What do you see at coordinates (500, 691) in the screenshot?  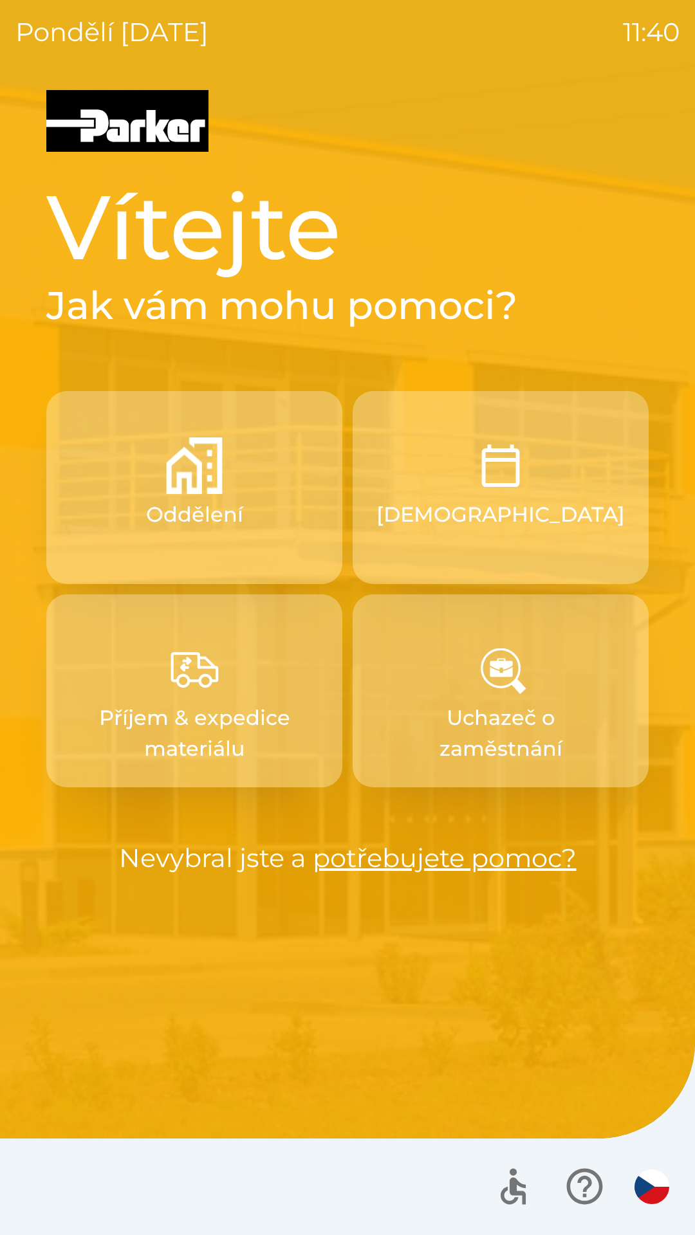 I see `button: Uchazeč o zaměstnání` at bounding box center [500, 691].